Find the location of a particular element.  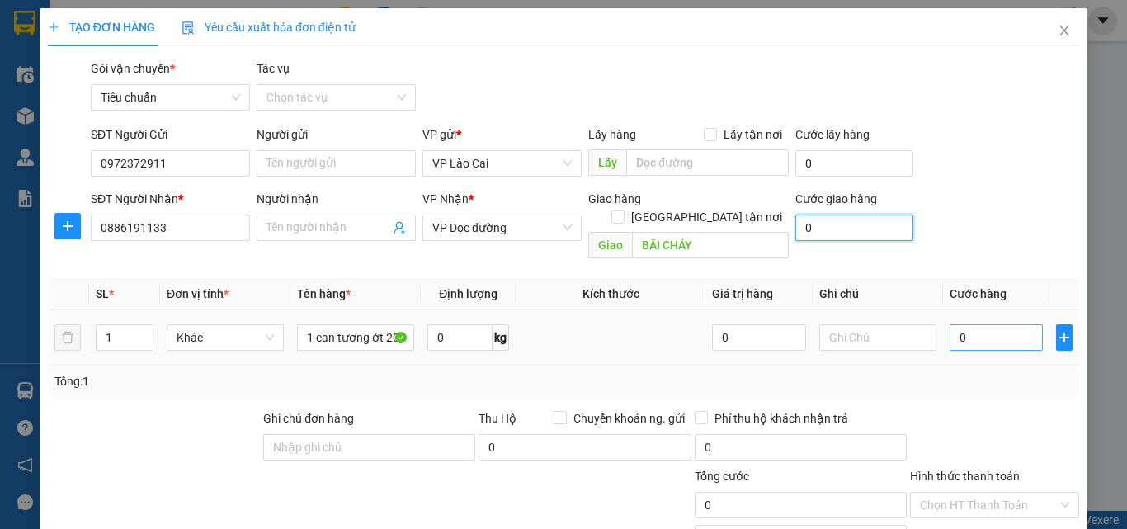

label: Hình thức thanh toán is located at coordinates (965, 476).